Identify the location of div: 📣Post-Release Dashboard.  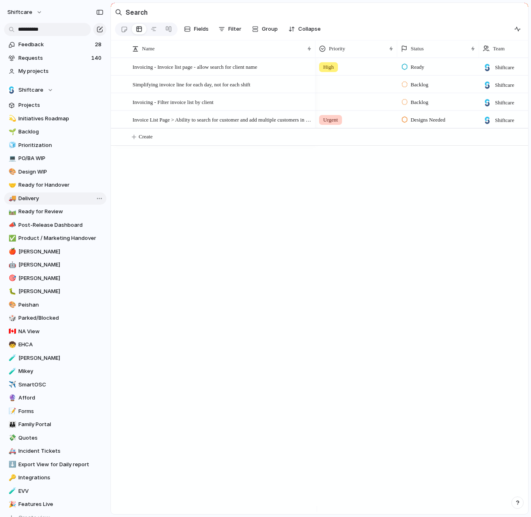
(55, 225).